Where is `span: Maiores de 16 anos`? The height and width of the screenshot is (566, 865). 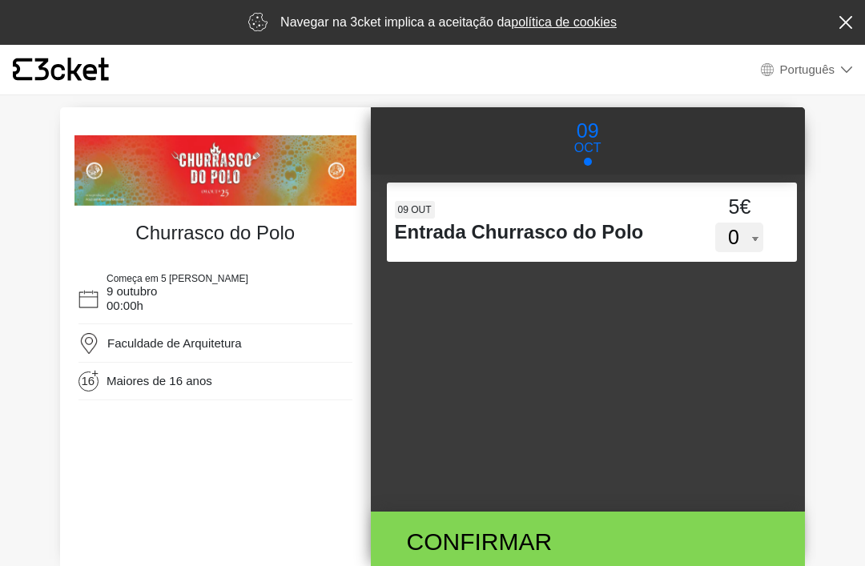
span: Maiores de 16 anos is located at coordinates (159, 381).